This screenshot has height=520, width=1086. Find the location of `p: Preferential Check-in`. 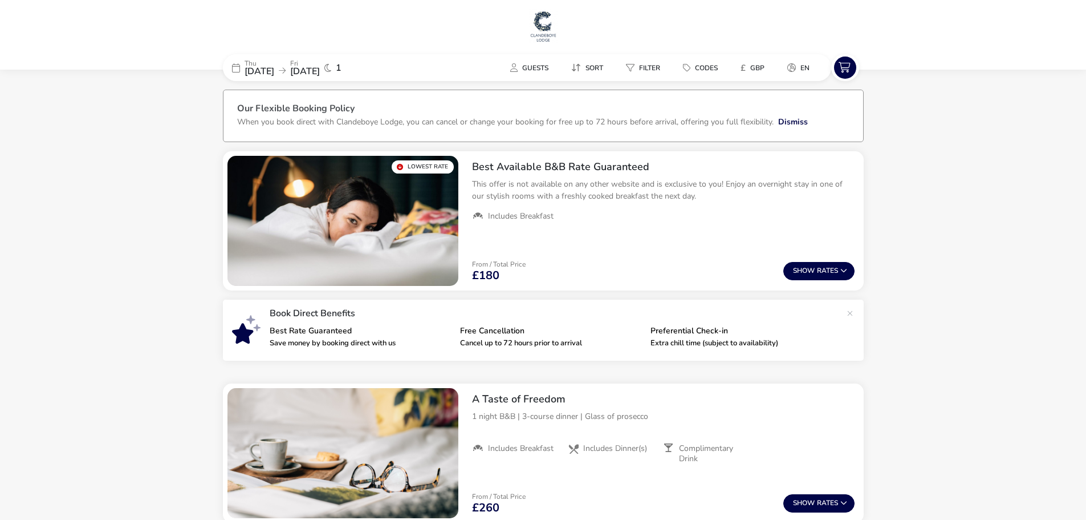

p: Preferential Check-in is located at coordinates (741, 331).